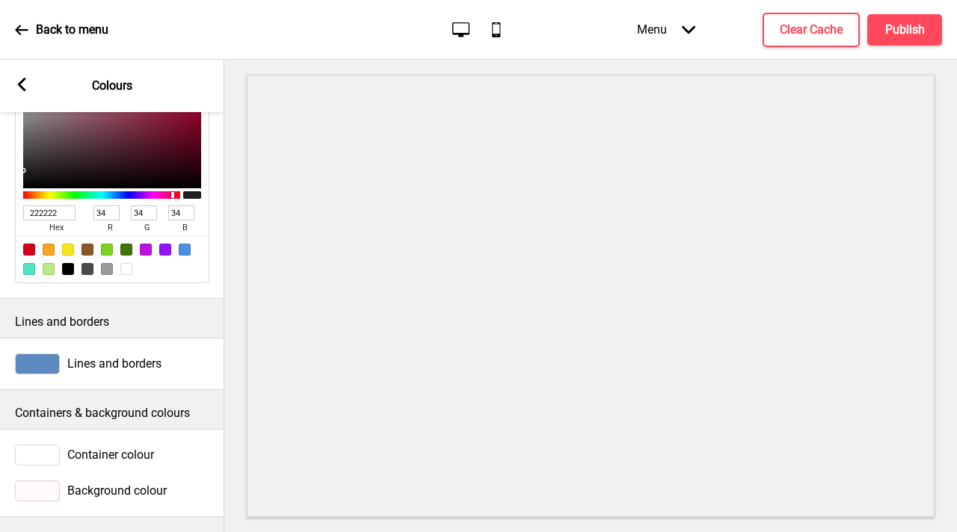  Describe the element at coordinates (87, 250) in the screenshot. I see `div: #8B572A` at that location.